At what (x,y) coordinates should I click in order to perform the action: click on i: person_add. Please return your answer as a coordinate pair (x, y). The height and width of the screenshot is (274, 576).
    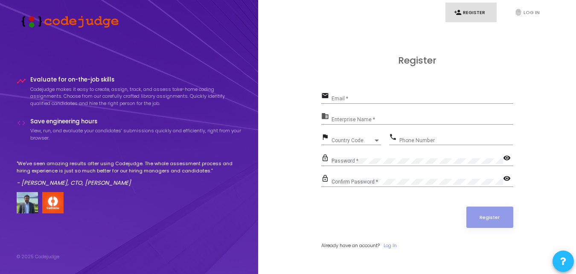
    Looking at the image, I should click on (458, 12).